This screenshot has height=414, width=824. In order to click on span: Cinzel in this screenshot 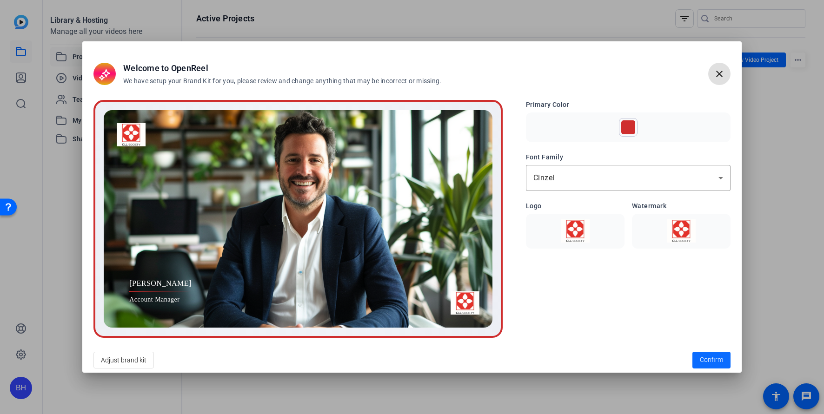, I will do `click(544, 178)`.